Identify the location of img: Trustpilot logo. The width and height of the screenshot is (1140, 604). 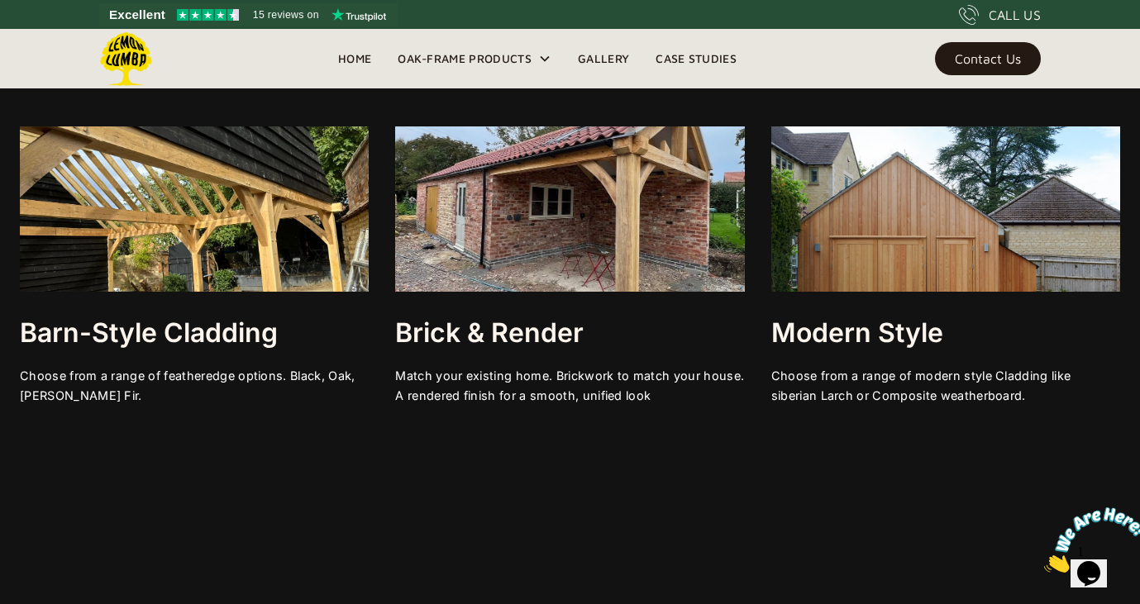
(359, 15).